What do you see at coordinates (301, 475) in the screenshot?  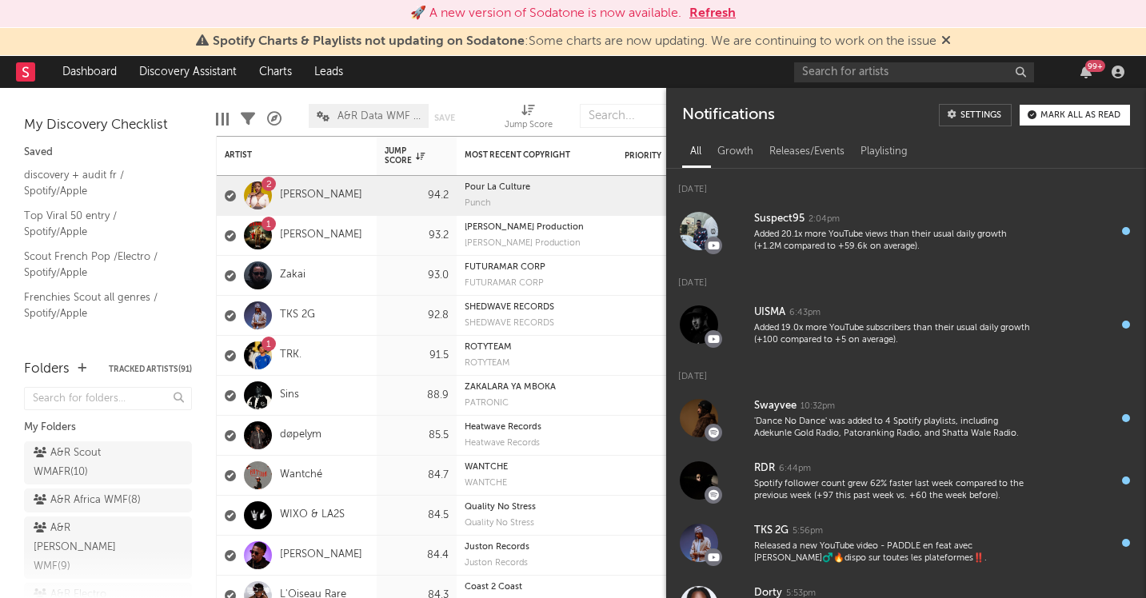 I see `a: Wantché` at bounding box center [301, 475].